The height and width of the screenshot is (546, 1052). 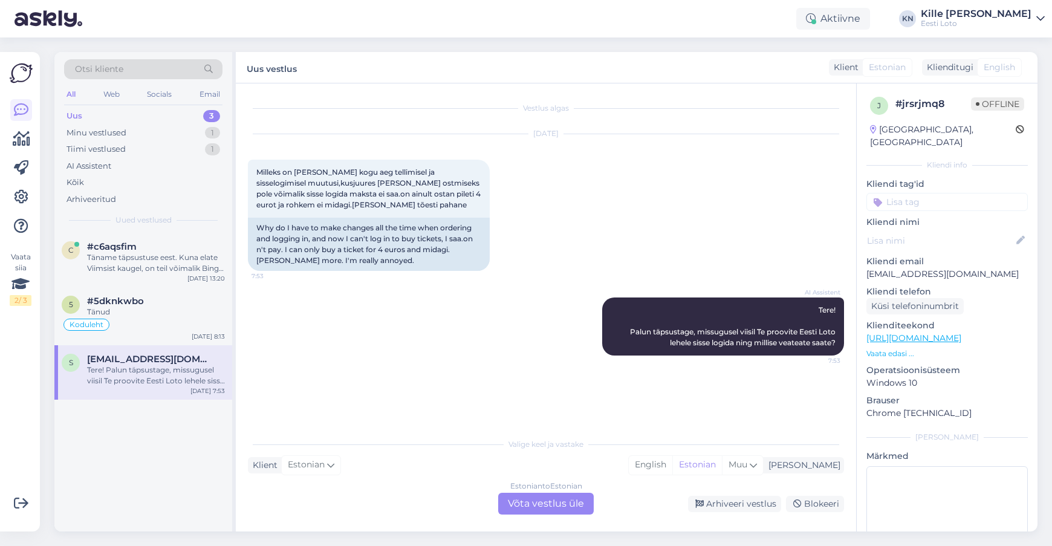 I want to click on div: English, so click(x=651, y=465).